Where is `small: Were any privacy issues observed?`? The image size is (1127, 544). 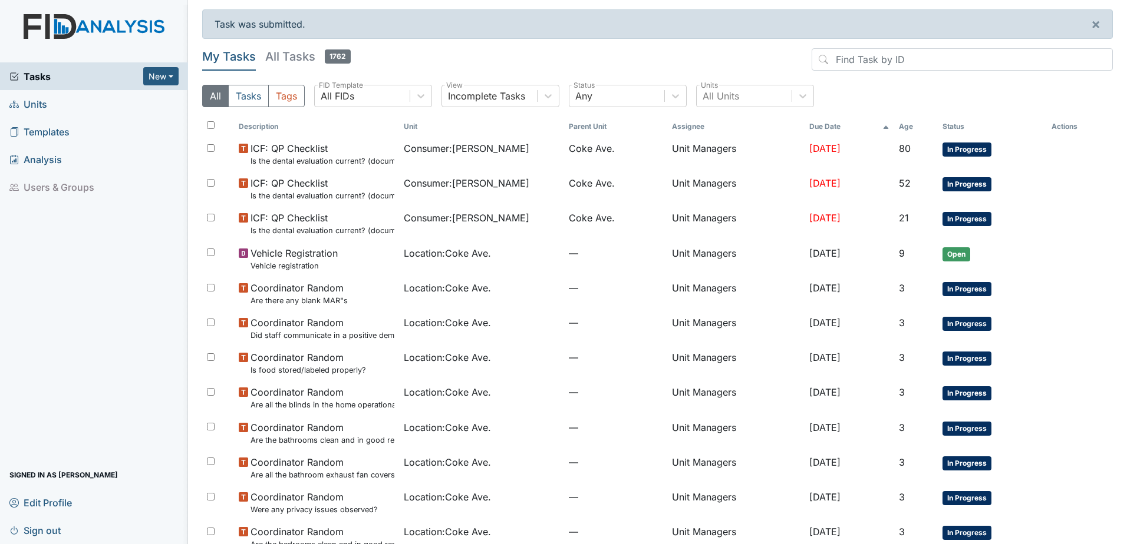 small: Were any privacy issues observed? is located at coordinates (314, 510).